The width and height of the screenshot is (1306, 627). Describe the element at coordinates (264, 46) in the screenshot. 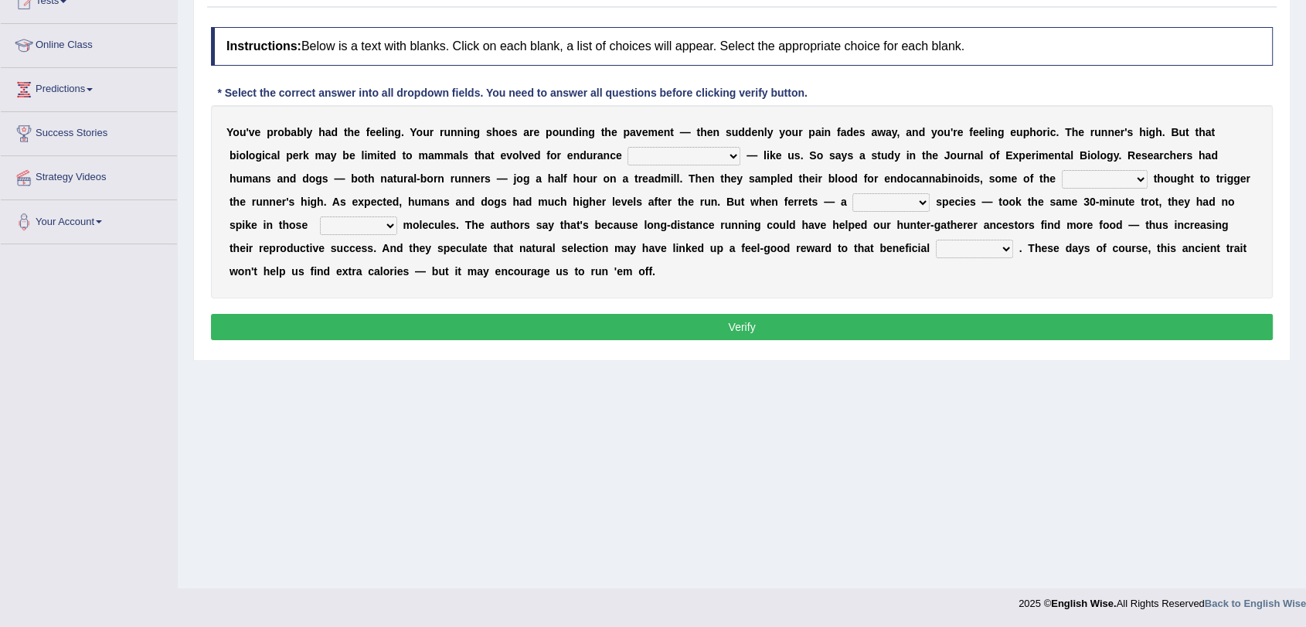

I see `b: Instructions:` at that location.